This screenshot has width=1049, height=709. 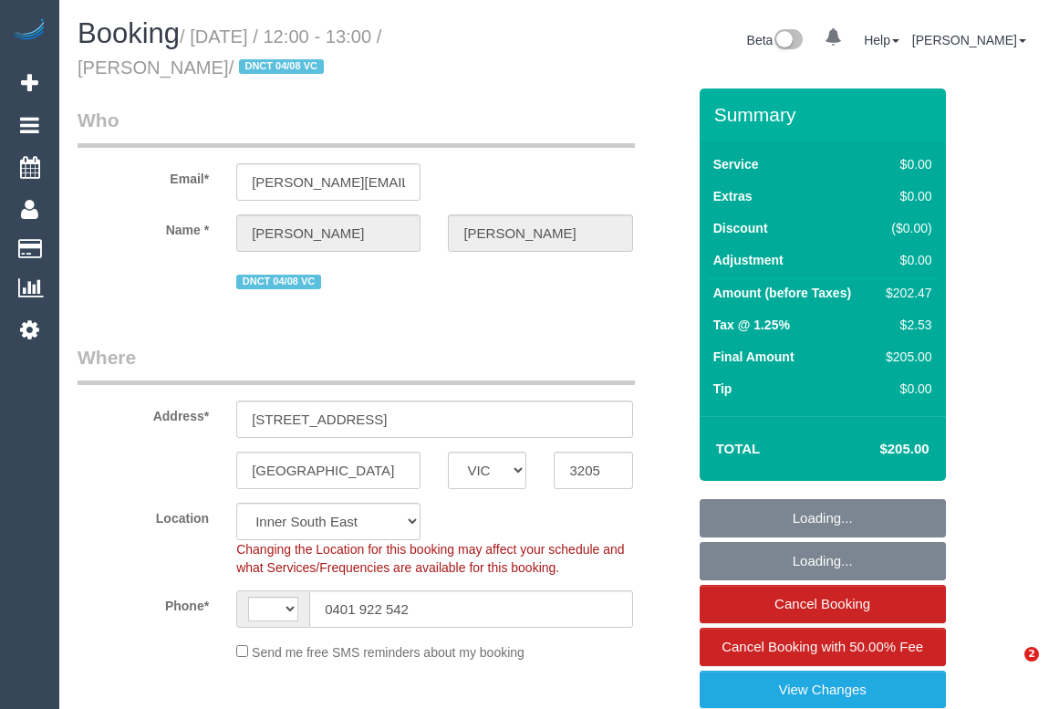 I want to click on label: Location, so click(x=143, y=515).